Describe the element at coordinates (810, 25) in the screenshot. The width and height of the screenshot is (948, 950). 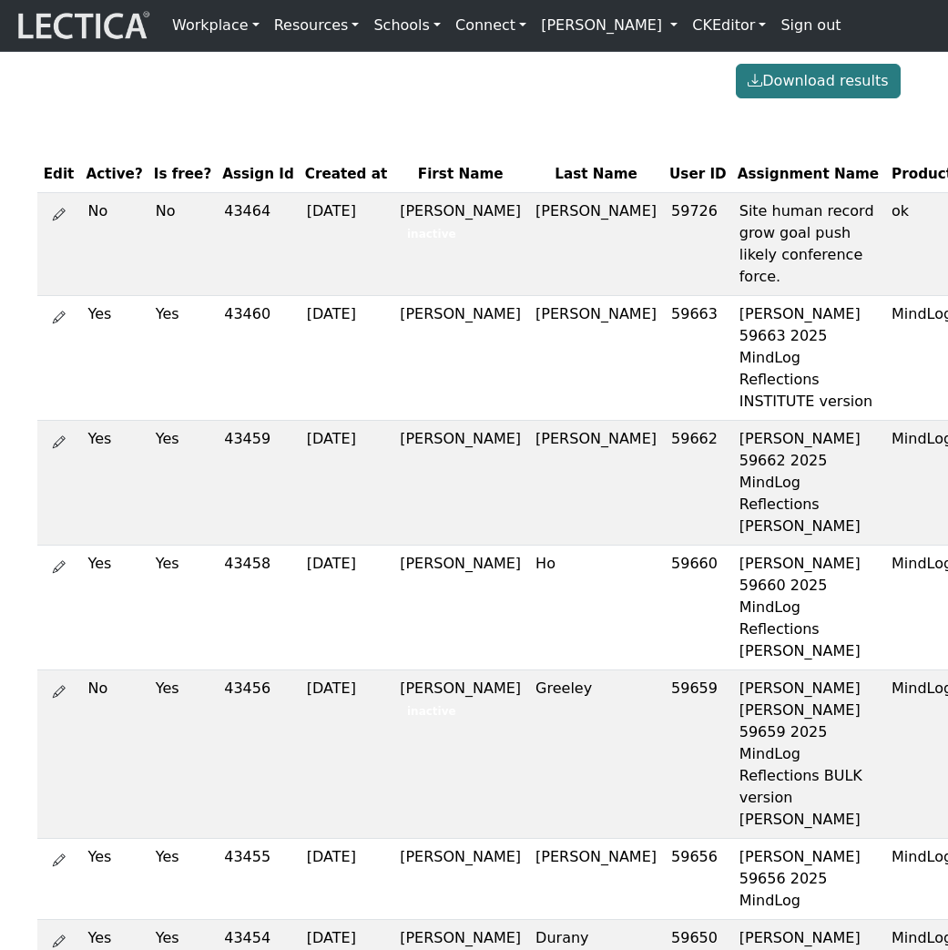
I see `a: Sign out` at that location.